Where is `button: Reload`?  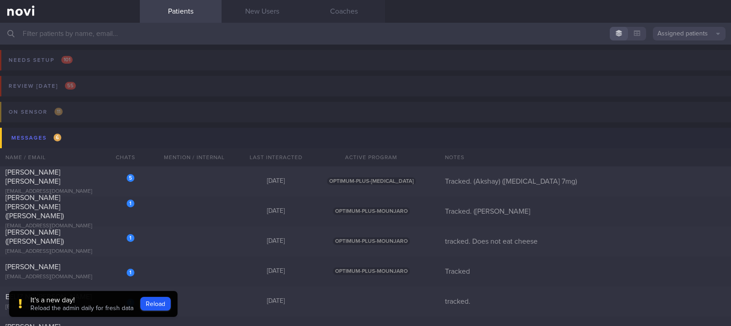
button: Reload is located at coordinates (155, 303).